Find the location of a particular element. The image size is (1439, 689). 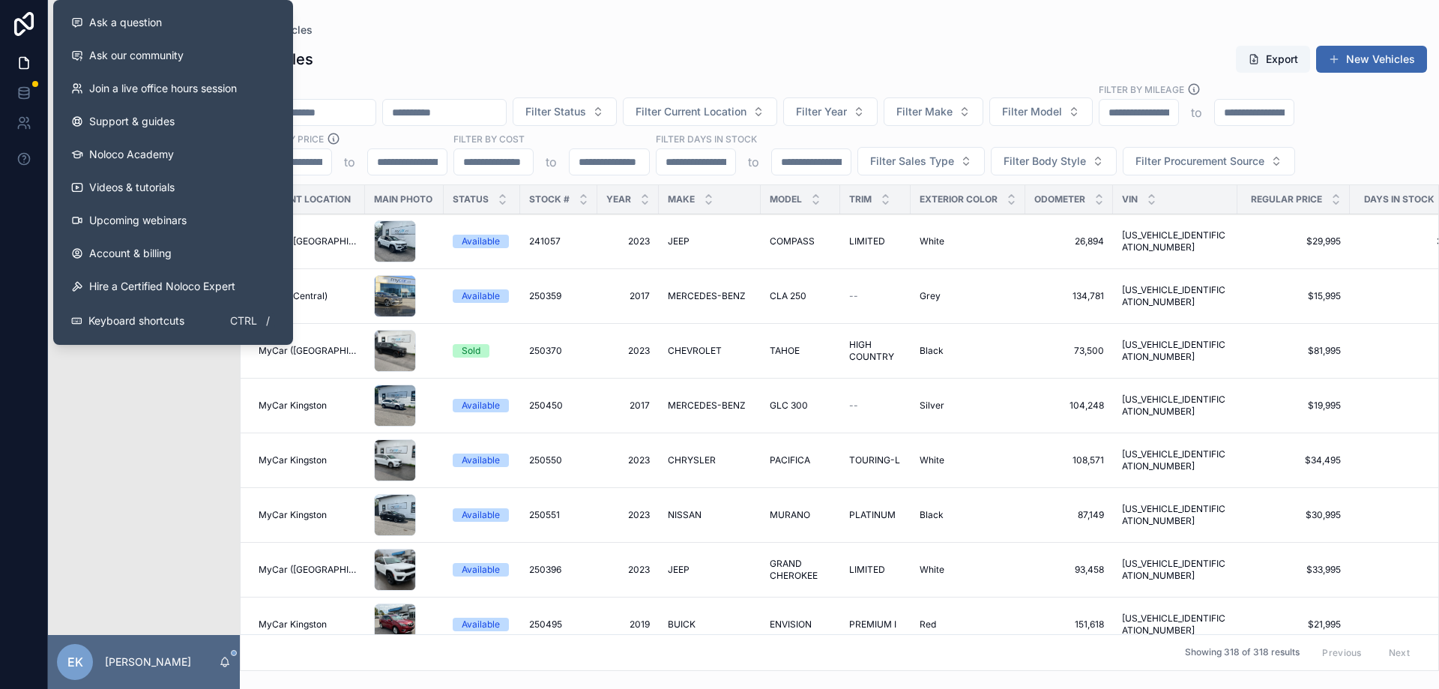

a: $33,995 is located at coordinates (1293, 570).